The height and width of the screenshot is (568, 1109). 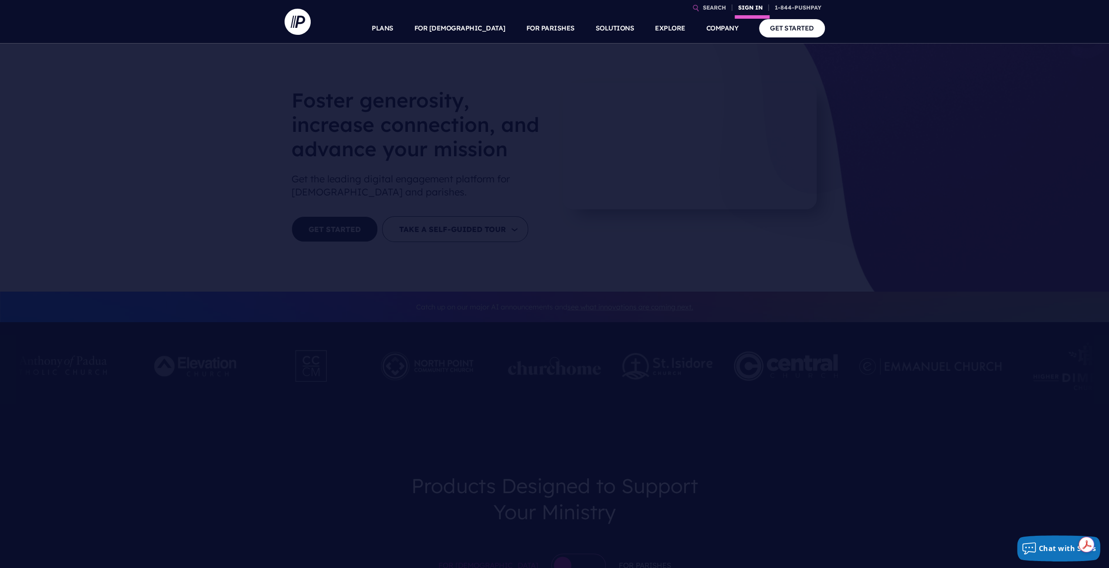 What do you see at coordinates (1059, 549) in the screenshot?
I see `button: Chat with Sales` at bounding box center [1059, 549].